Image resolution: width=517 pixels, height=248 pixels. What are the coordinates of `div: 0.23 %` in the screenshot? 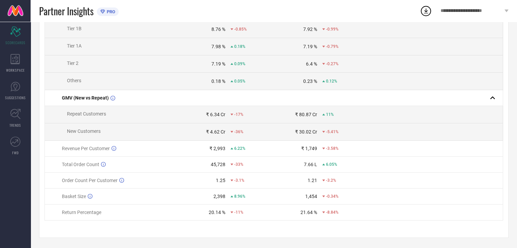 It's located at (310, 81).